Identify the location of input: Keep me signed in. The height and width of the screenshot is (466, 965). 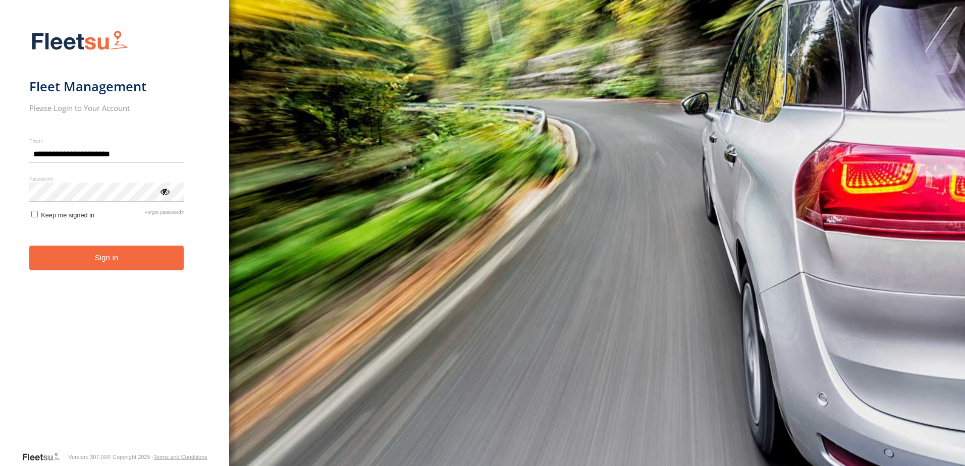
(34, 214).